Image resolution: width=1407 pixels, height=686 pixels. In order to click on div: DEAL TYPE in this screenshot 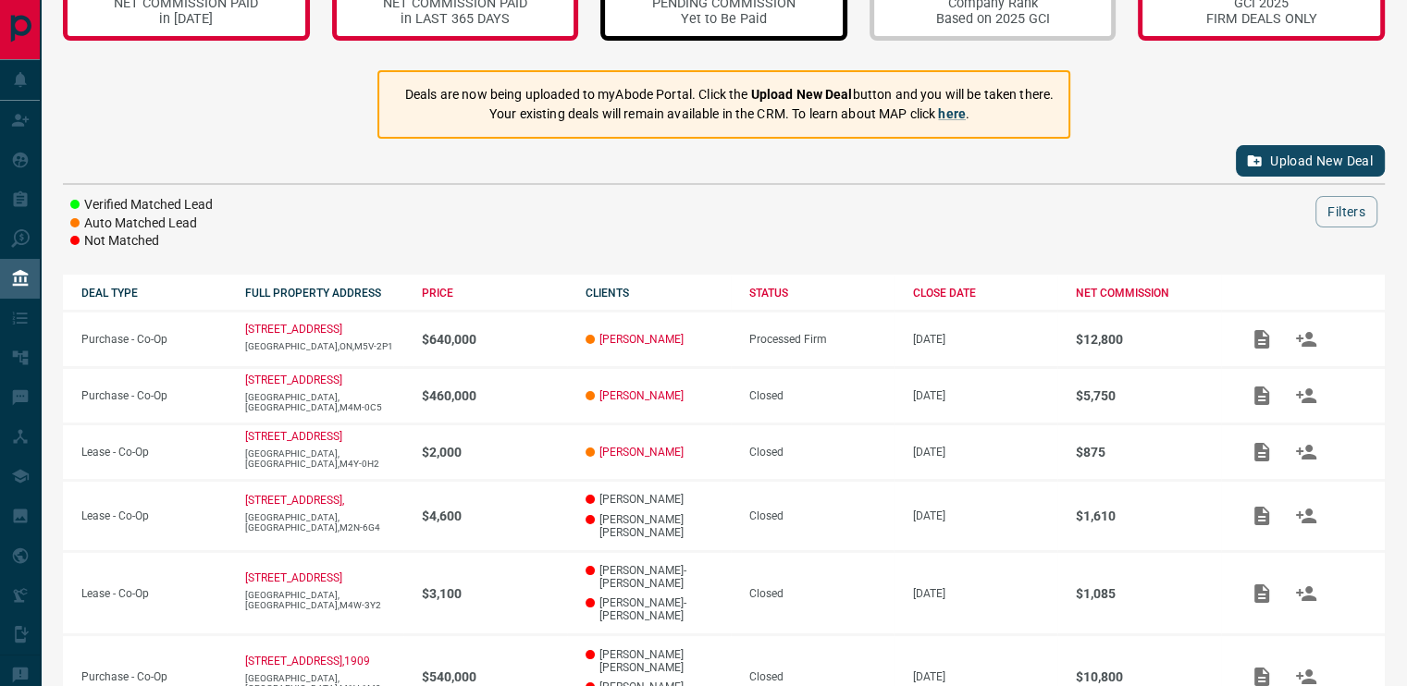, I will do `click(154, 293)`.